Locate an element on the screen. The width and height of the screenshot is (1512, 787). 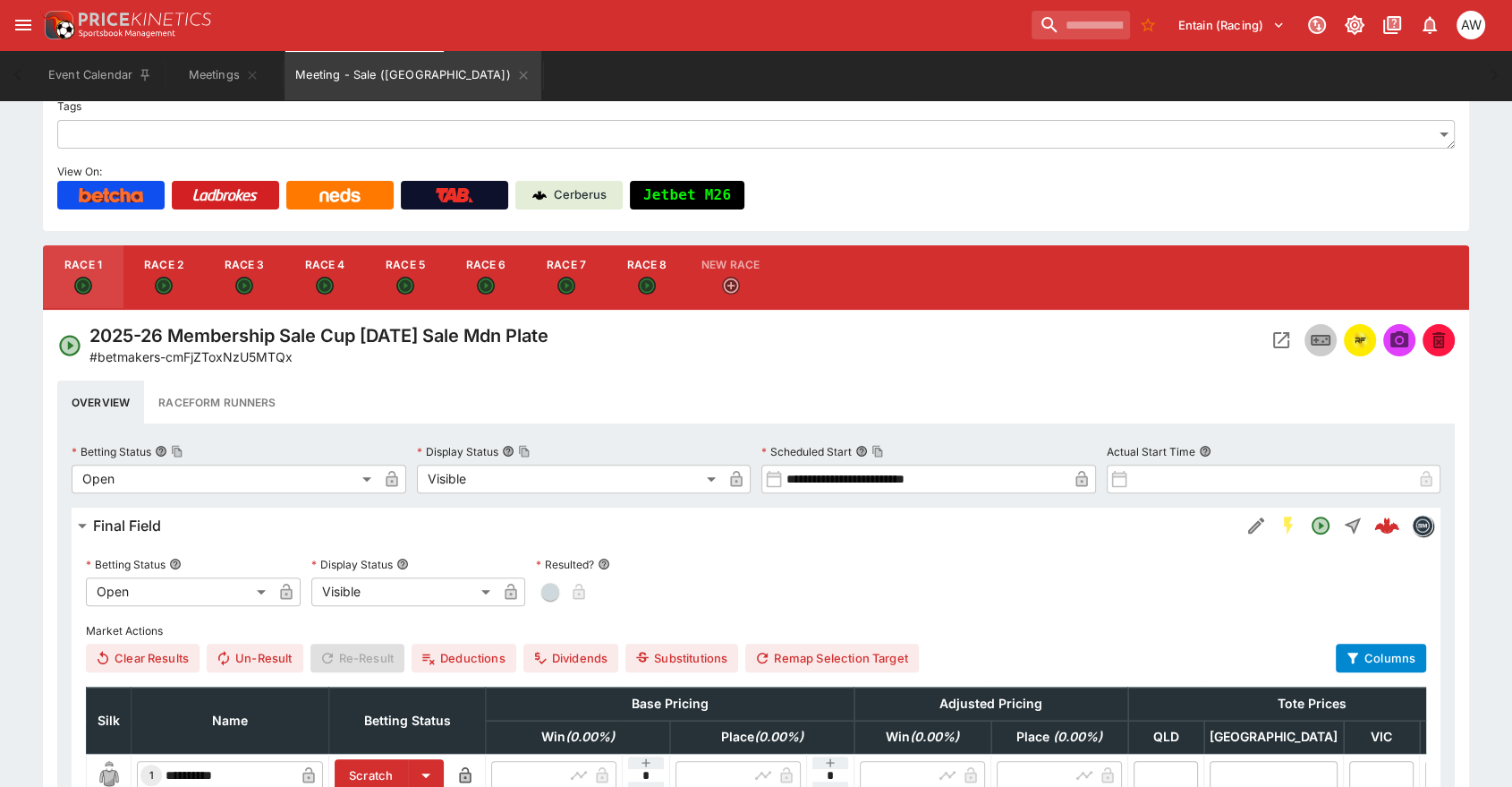
button: Resulted? is located at coordinates (604, 564).